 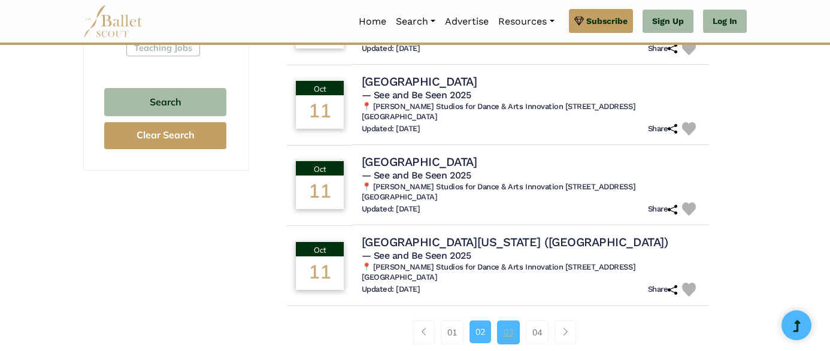 What do you see at coordinates (725, 22) in the screenshot?
I see `a: Log In` at bounding box center [725, 22].